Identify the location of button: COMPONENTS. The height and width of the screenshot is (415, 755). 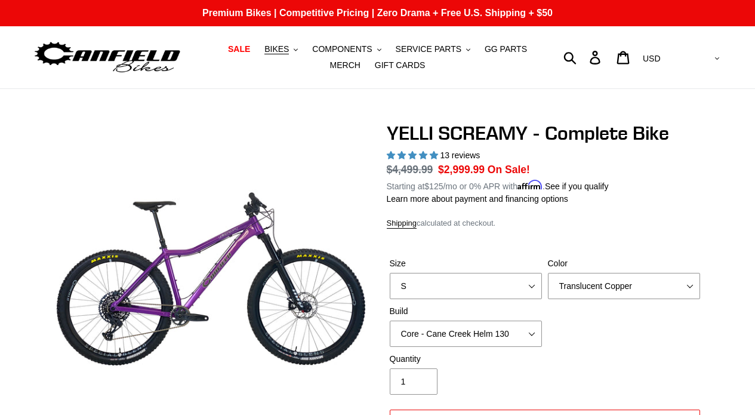
(346, 49).